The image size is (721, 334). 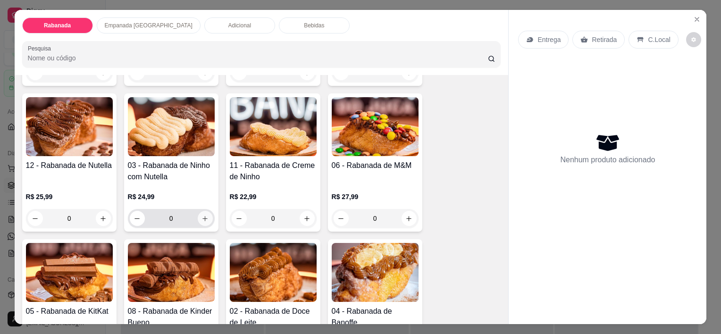 I want to click on h4: 05 - Rabanada de KitKat, so click(x=69, y=311).